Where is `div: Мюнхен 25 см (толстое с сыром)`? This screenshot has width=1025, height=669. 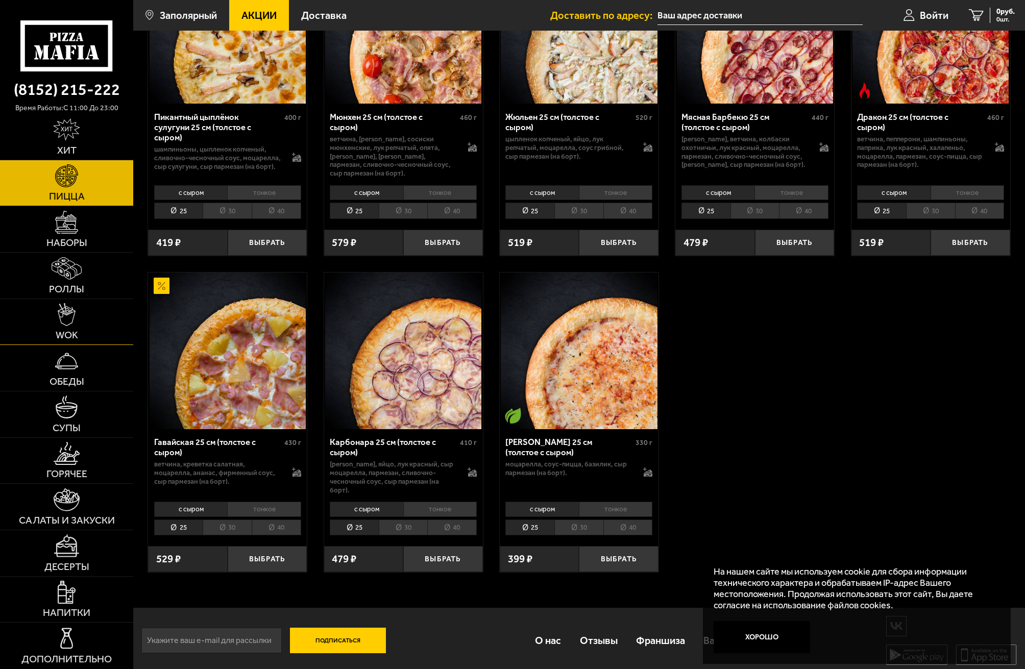
div: Мюнхен 25 см (толстое с сыром) is located at coordinates (394, 122).